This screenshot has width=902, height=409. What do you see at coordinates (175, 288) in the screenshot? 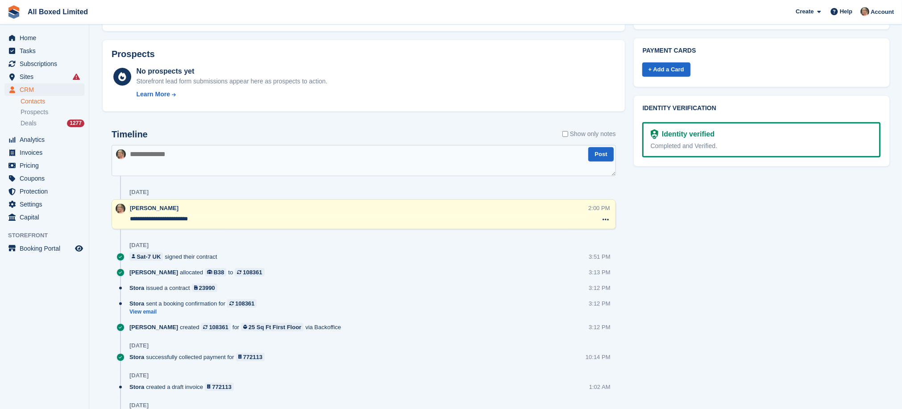
I see `div: issued a contract` at bounding box center [175, 288].